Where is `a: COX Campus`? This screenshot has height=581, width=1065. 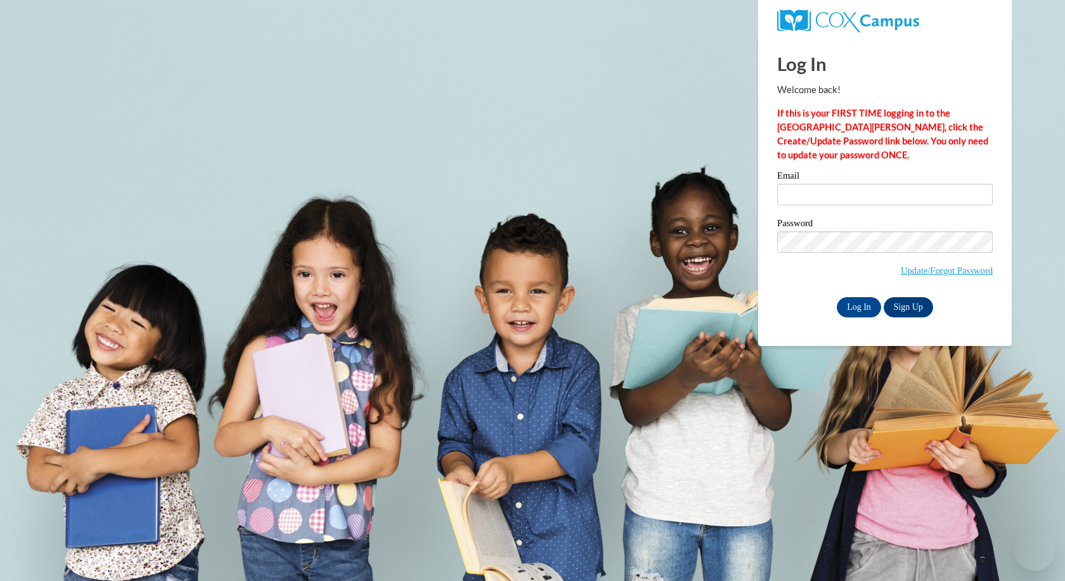 a: COX Campus is located at coordinates (885, 21).